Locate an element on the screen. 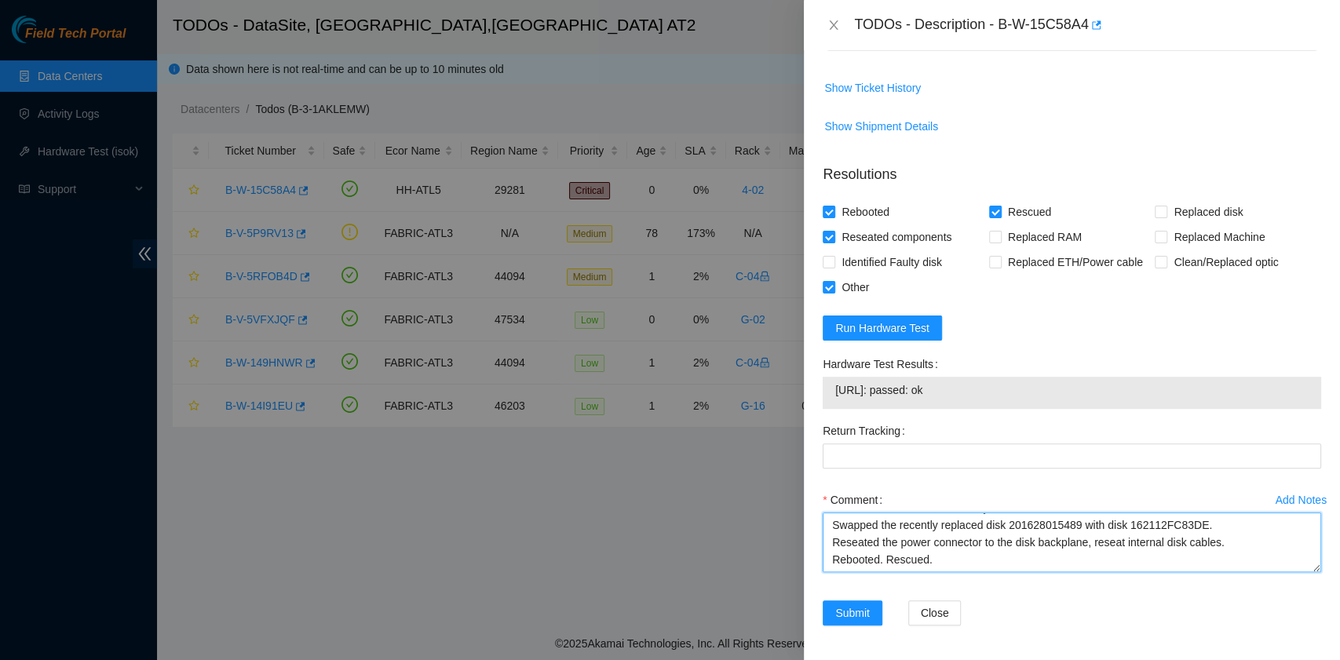 The image size is (1340, 660). button: Run Hardware Test is located at coordinates (882, 328).